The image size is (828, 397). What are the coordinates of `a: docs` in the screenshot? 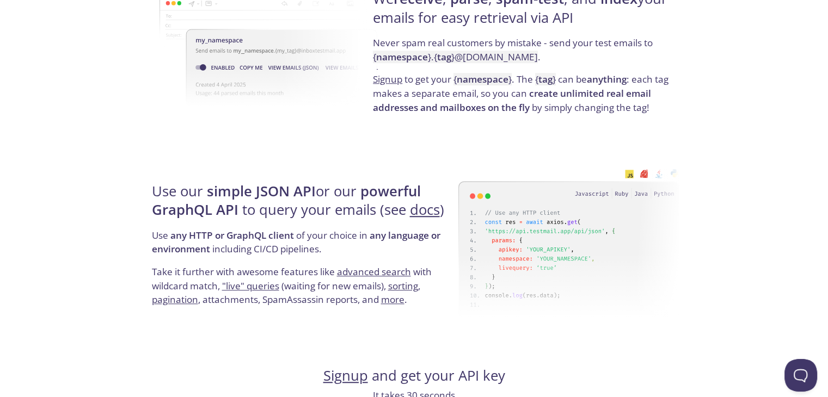 It's located at (424, 209).